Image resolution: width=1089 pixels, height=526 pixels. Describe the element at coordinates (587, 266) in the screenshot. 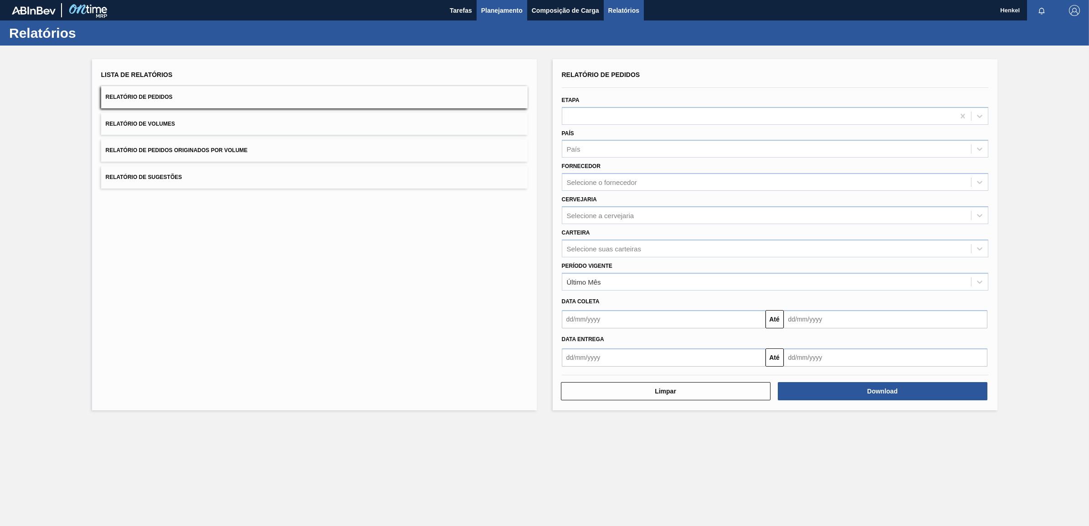

I see `label: Período Vigente` at that location.